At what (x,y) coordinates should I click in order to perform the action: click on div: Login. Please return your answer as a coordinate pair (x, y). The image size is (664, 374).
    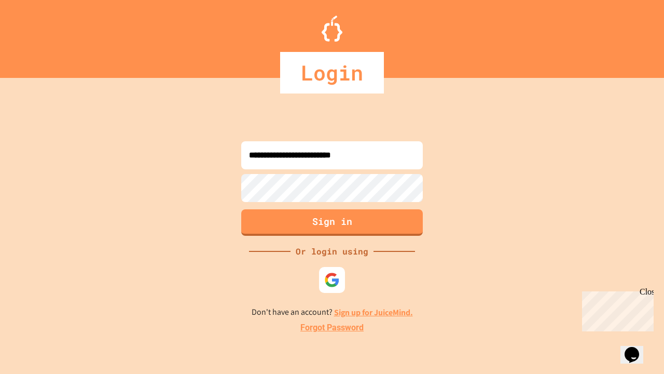
    Looking at the image, I should click on (332, 73).